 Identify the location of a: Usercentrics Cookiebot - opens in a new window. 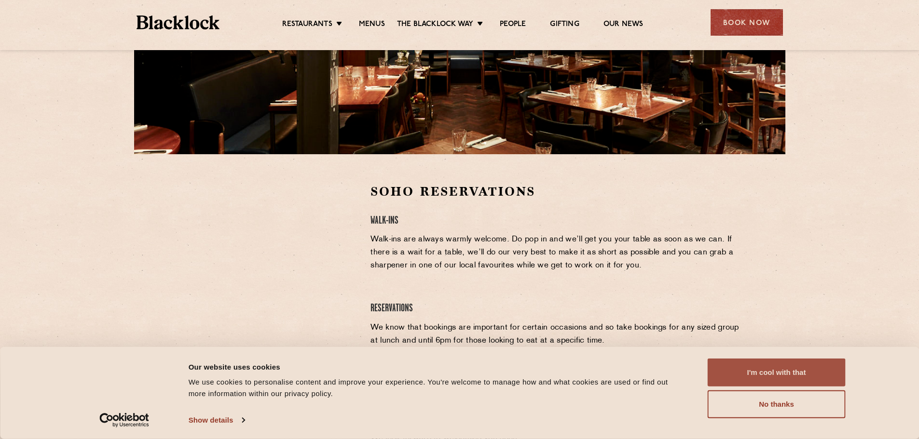
(124, 421).